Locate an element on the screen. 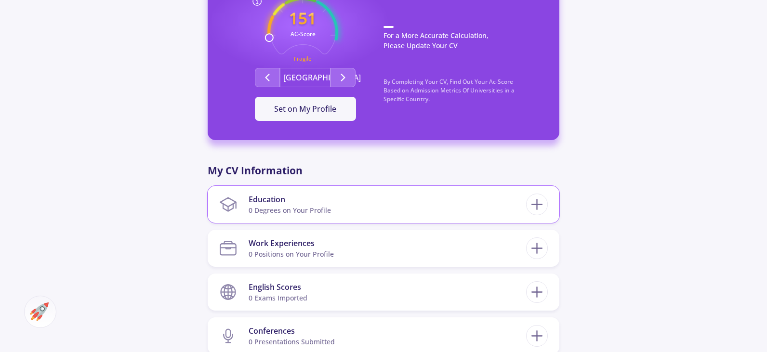 This screenshot has width=767, height=352. text: 151 is located at coordinates (302, 18).